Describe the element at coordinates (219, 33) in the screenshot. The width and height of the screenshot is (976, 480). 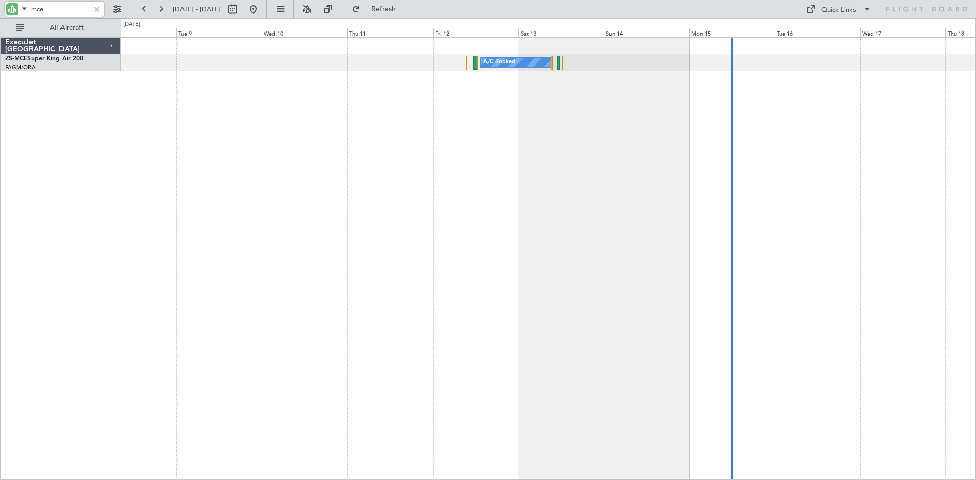
I see `div: Tue 9` at that location.